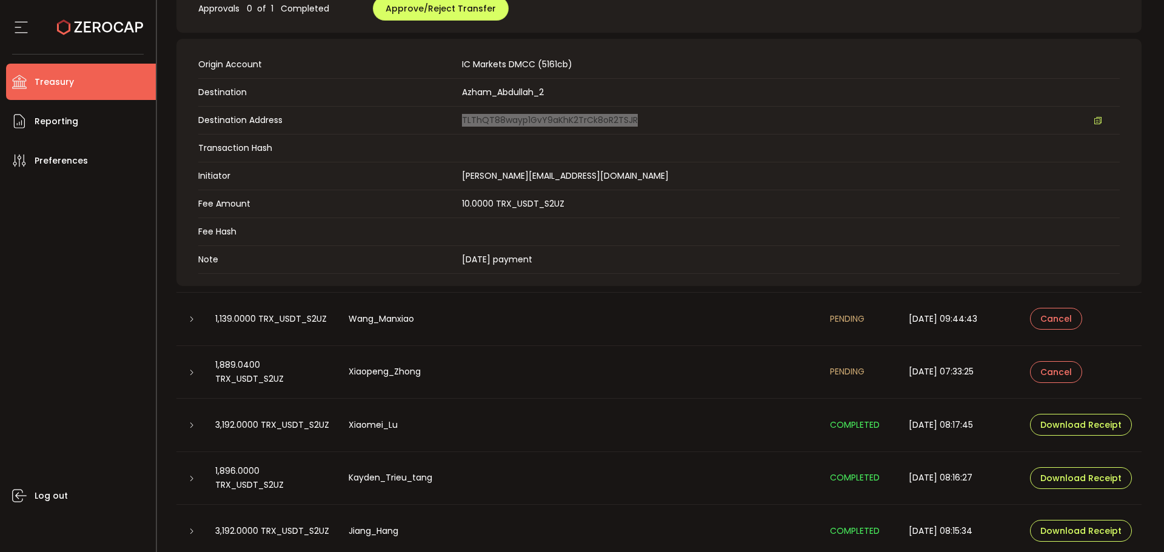  What do you see at coordinates (327, 204) in the screenshot?
I see `span: Fee Amount` at bounding box center [327, 204].